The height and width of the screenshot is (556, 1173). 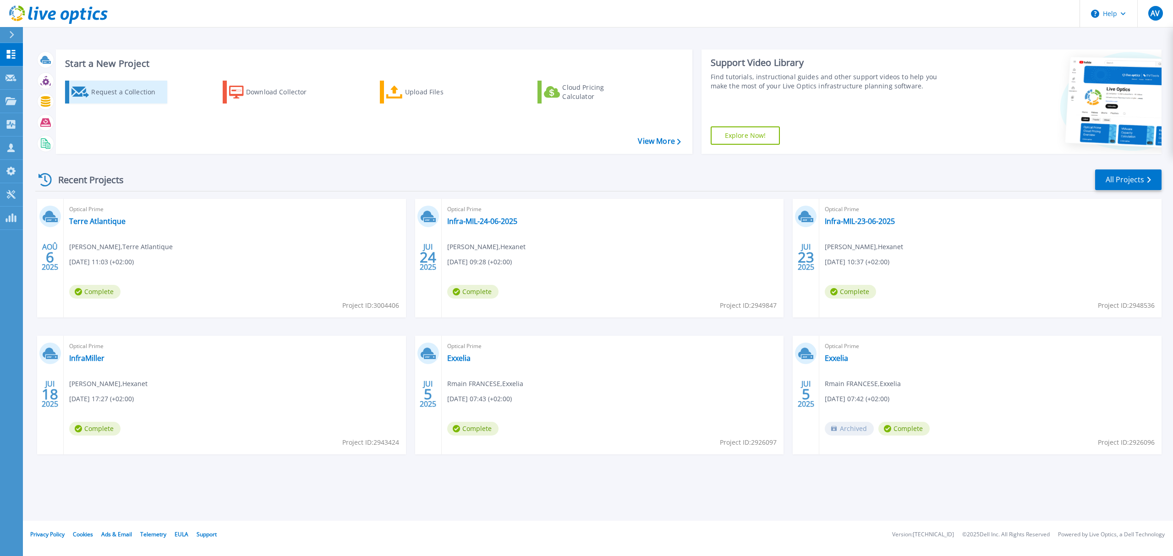 I want to click on li: © 2025 Dell Inc. All Rights Reserved, so click(x=1005, y=535).